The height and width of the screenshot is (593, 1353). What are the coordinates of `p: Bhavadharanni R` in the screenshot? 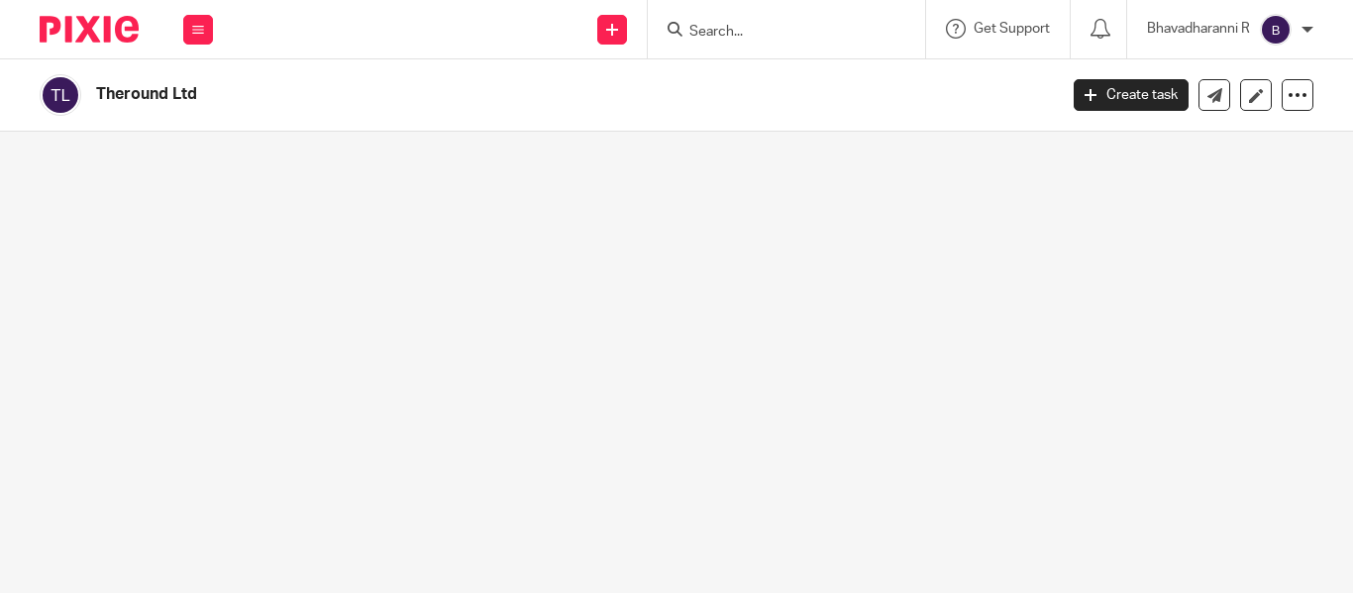 It's located at (1198, 29).